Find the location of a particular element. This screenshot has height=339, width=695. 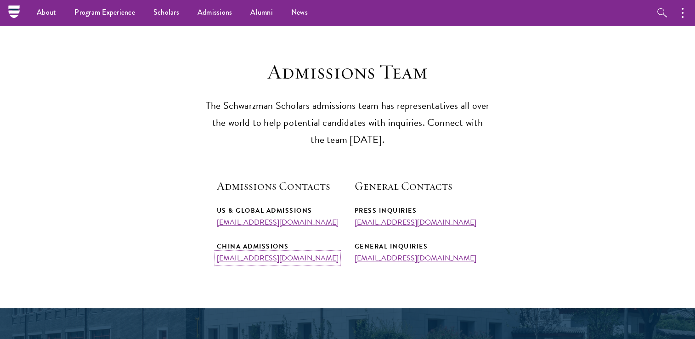

div: China Admissions is located at coordinates (279, 246).